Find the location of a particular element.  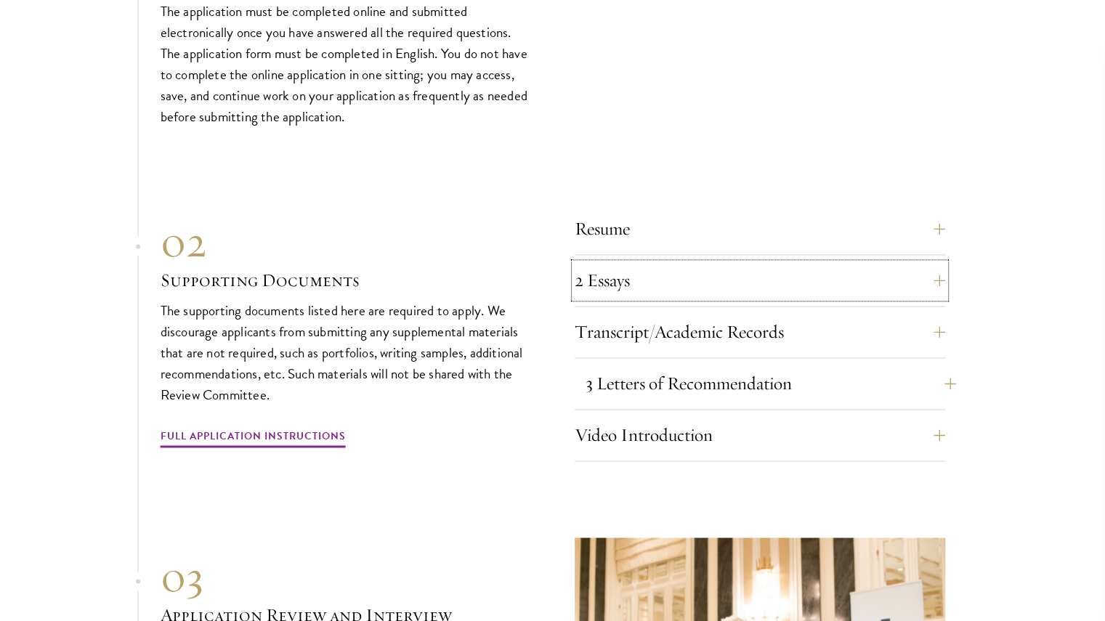

div: 02 is located at coordinates (346, 242).